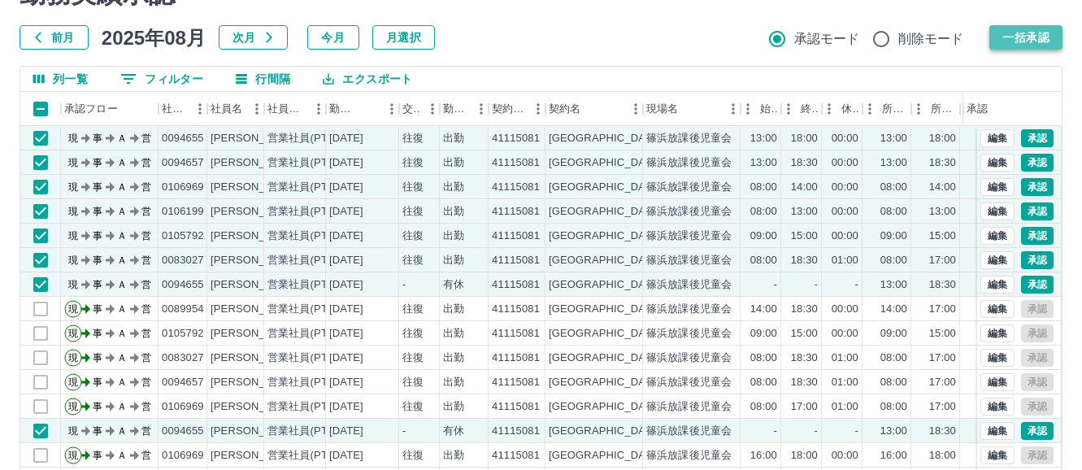  I want to click on button: ソート, so click(368, 109).